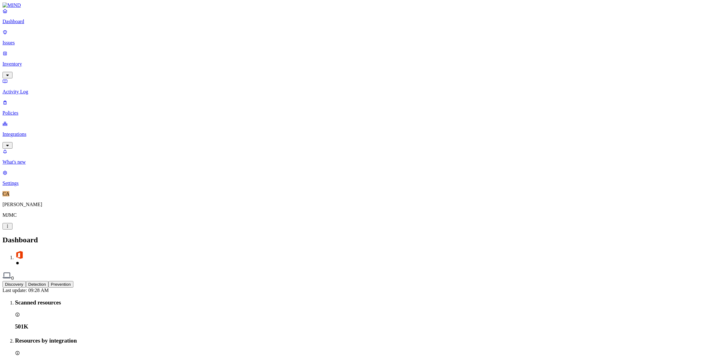  Describe the element at coordinates (352, 22) in the screenshot. I see `p: Dashboard` at that location.